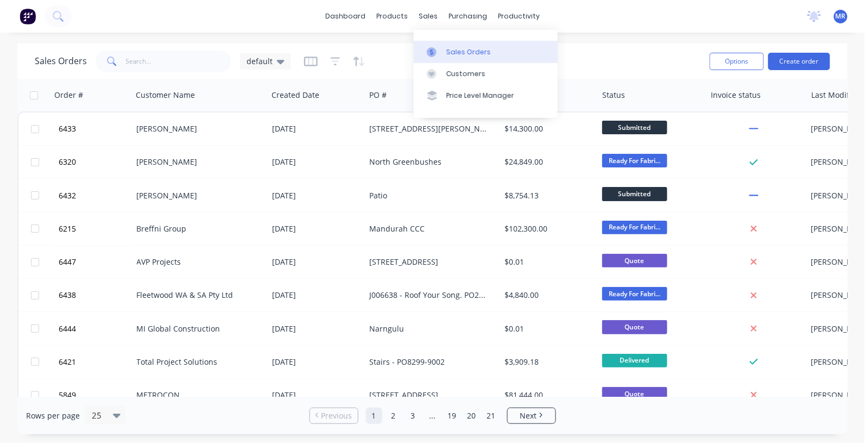  What do you see at coordinates (96, 196) in the screenshot?
I see `button: 6432` at bounding box center [96, 196].